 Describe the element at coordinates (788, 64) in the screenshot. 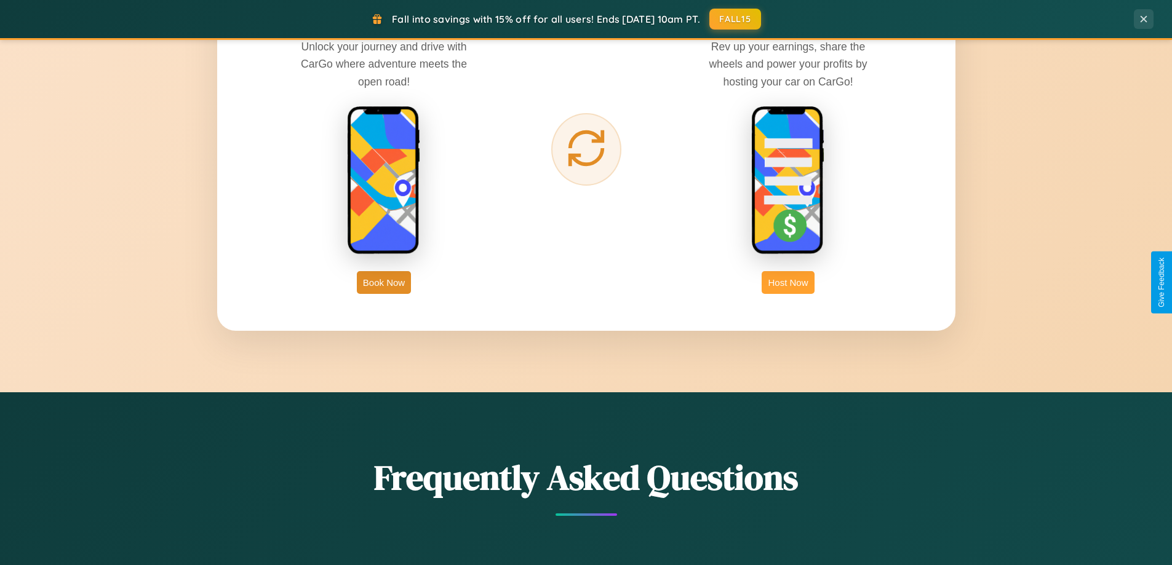

I see `p: Rev up your earnings, share the wheels and power your profits by hosting your car on CarGo!` at that location.